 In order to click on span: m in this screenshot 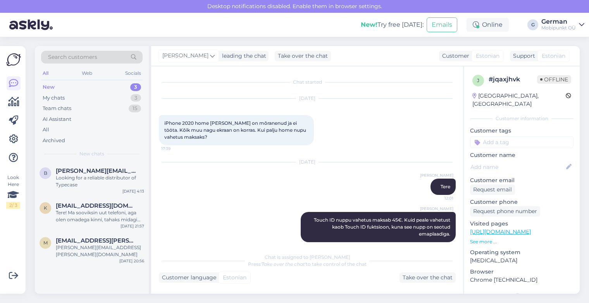, I will do `click(45, 243)`.